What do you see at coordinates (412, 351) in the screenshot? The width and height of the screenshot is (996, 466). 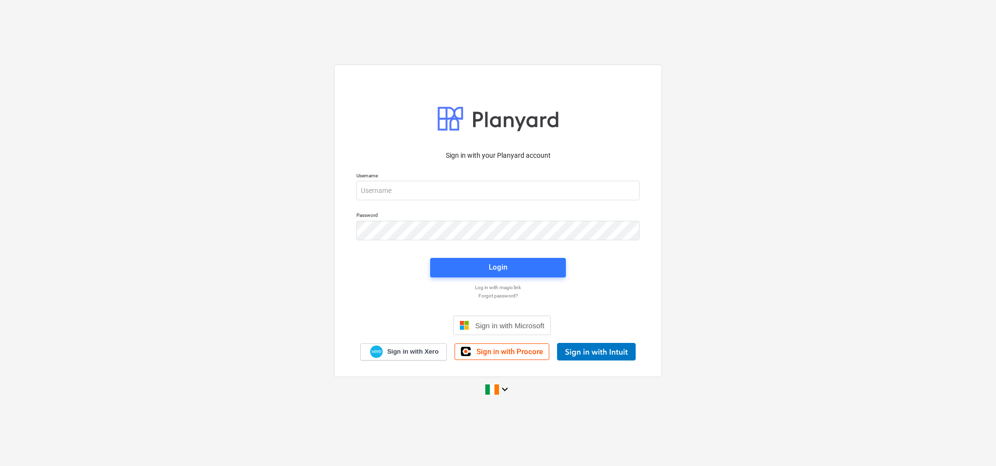 I see `span: Sign in with Xero` at bounding box center [412, 351].